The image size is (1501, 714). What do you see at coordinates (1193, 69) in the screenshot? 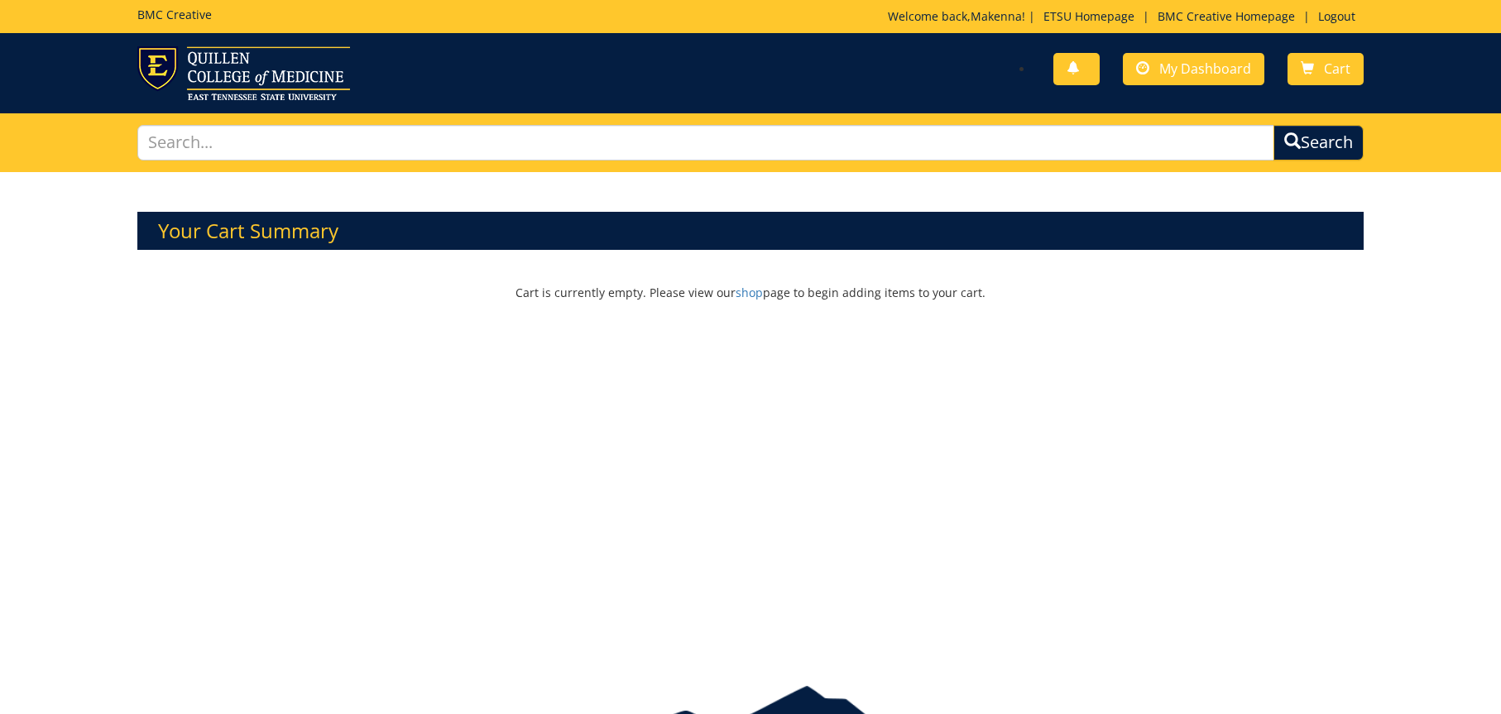
I see `a: My Dashboard` at bounding box center [1193, 69].